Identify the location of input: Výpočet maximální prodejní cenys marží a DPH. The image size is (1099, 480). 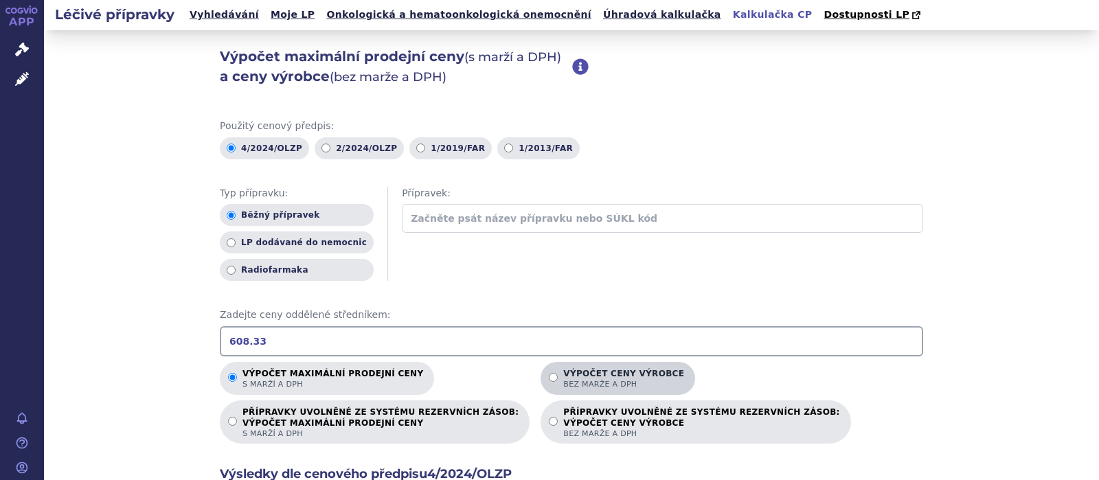
(232, 377).